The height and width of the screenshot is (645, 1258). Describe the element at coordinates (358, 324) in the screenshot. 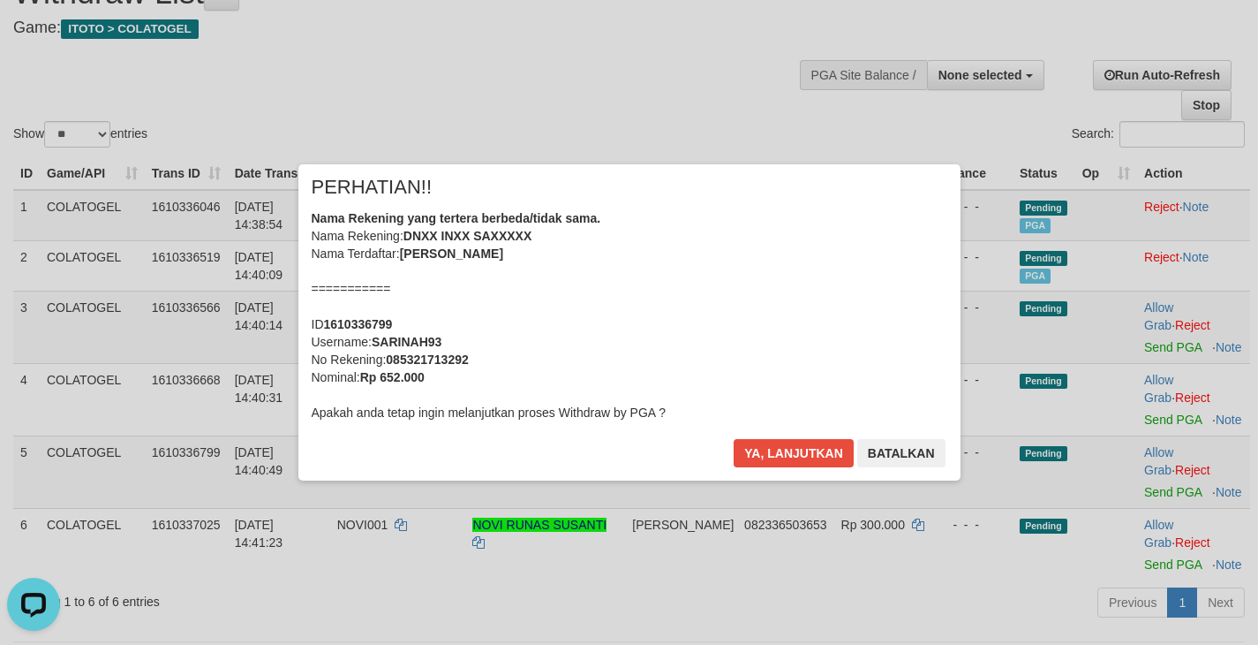

I see `b: 1610336799` at that location.